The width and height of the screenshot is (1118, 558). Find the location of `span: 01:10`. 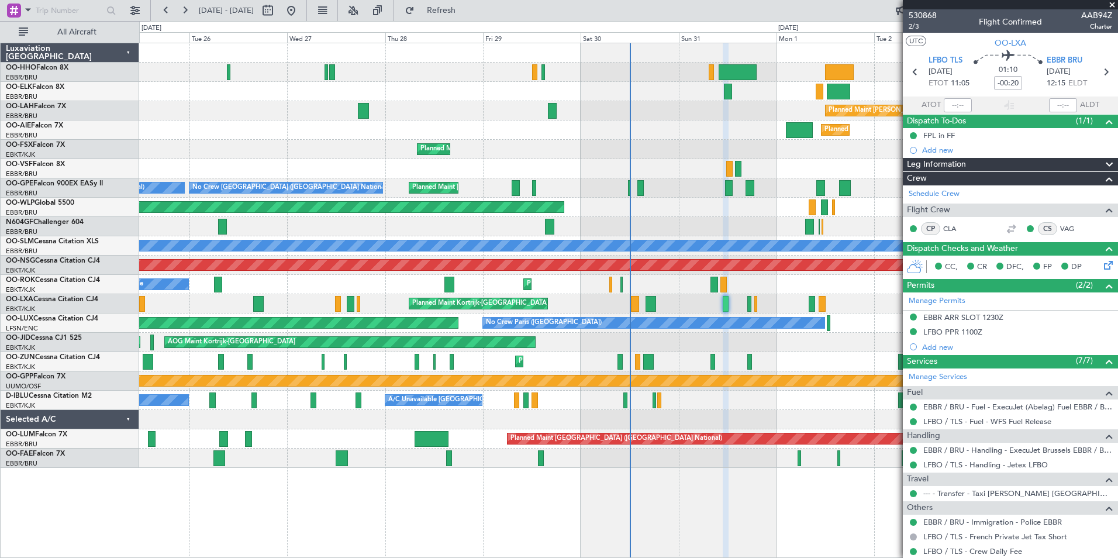

span: 01:10 is located at coordinates (1008, 70).